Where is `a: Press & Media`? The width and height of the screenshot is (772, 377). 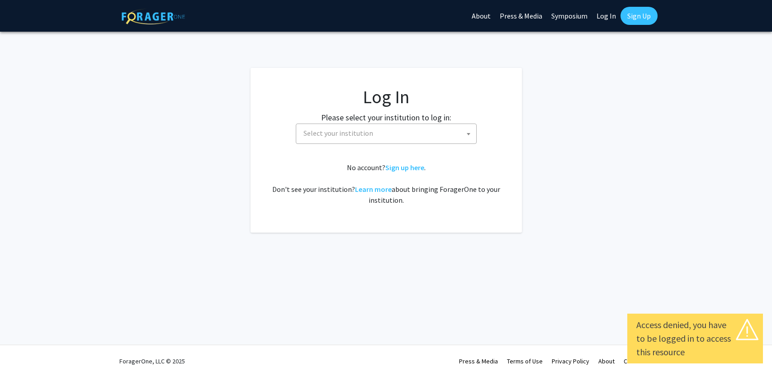
a: Press & Media is located at coordinates (478, 361).